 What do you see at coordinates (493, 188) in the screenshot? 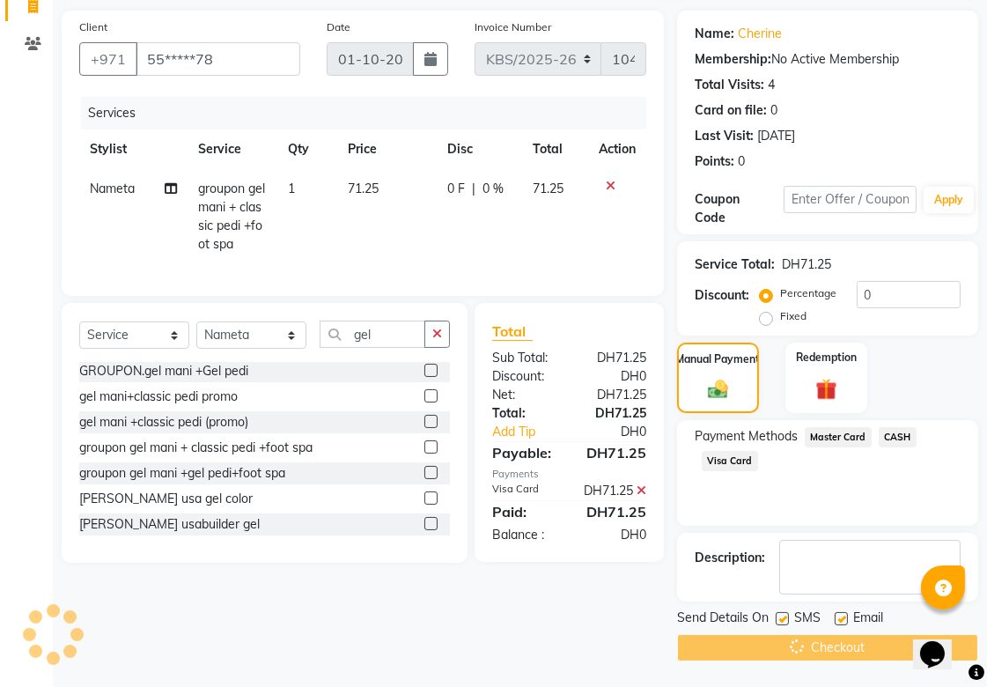
I see `span: 0 %` at bounding box center [493, 188].